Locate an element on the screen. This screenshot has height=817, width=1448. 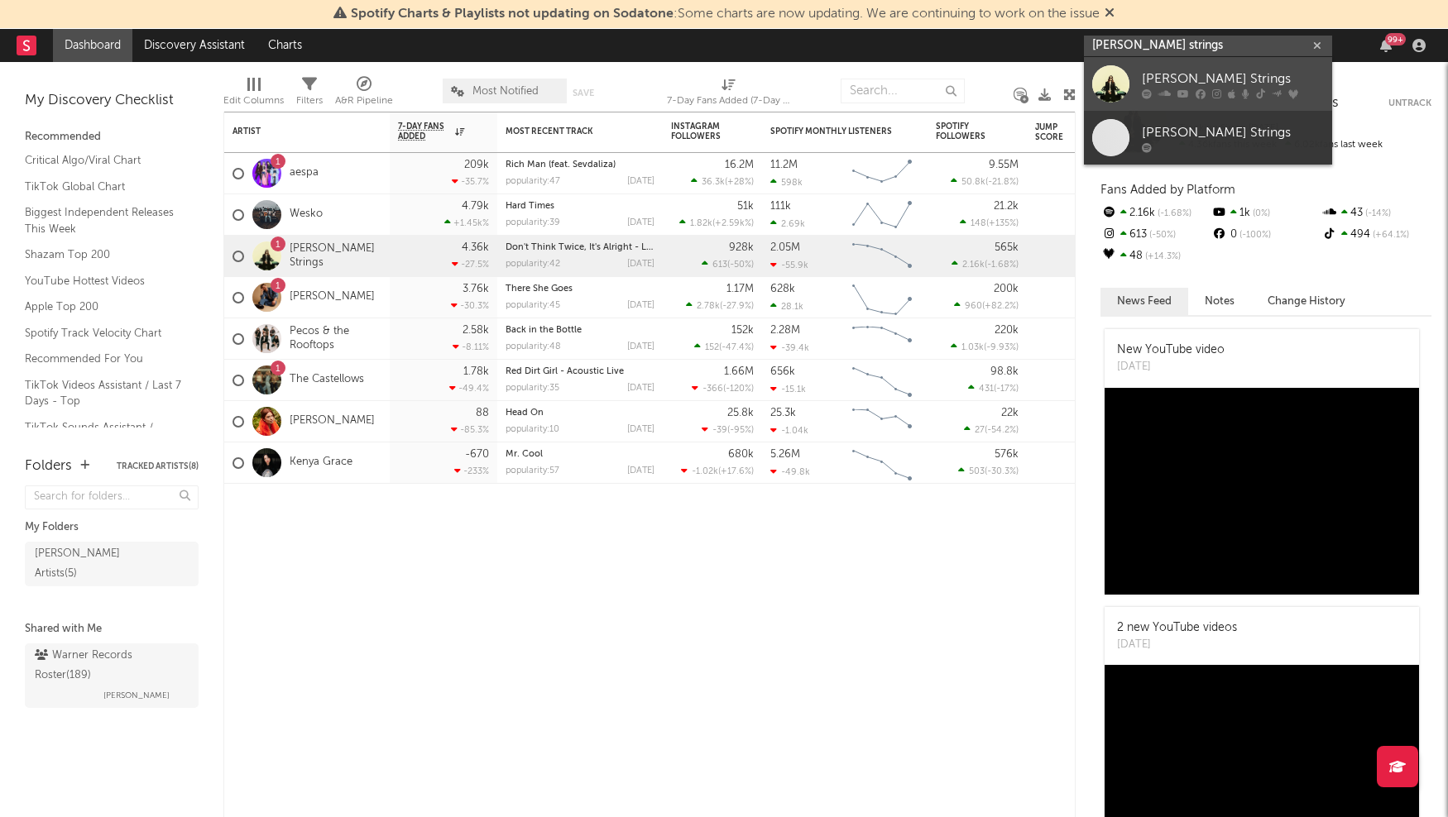
span: 0 % is located at coordinates (1260, 213).